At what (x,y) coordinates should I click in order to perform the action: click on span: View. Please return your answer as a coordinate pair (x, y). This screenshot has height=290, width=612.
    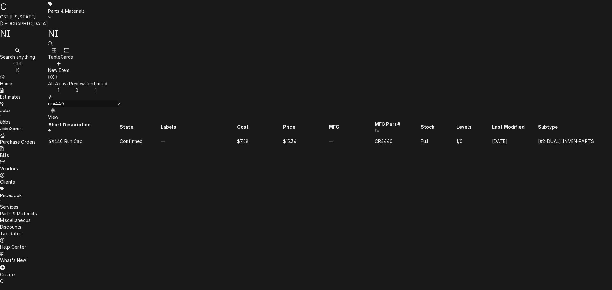
    Looking at the image, I should click on (53, 117).